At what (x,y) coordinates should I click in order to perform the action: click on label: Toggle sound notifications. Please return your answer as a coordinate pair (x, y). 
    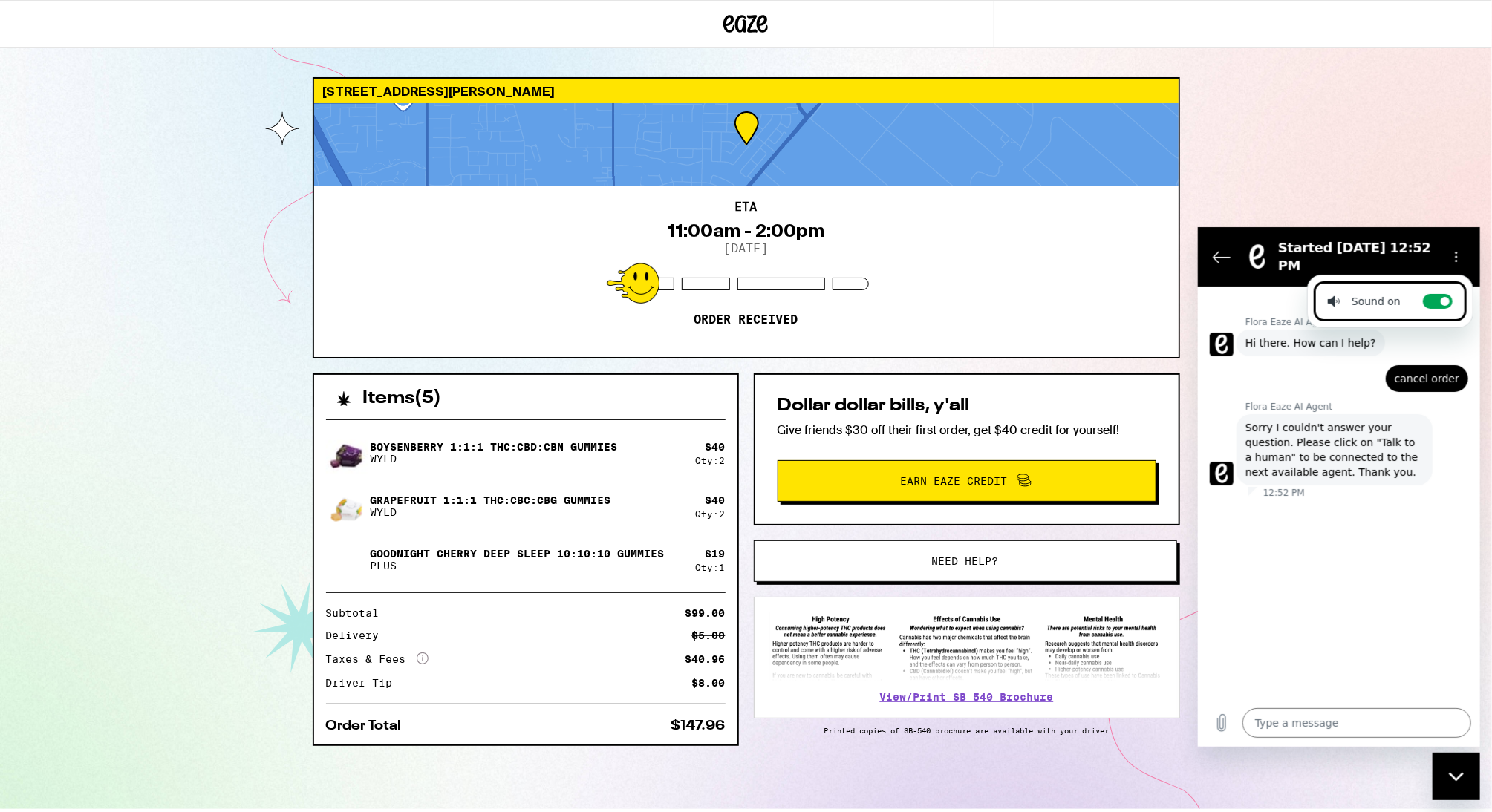
    Looking at the image, I should click on (240, 74).